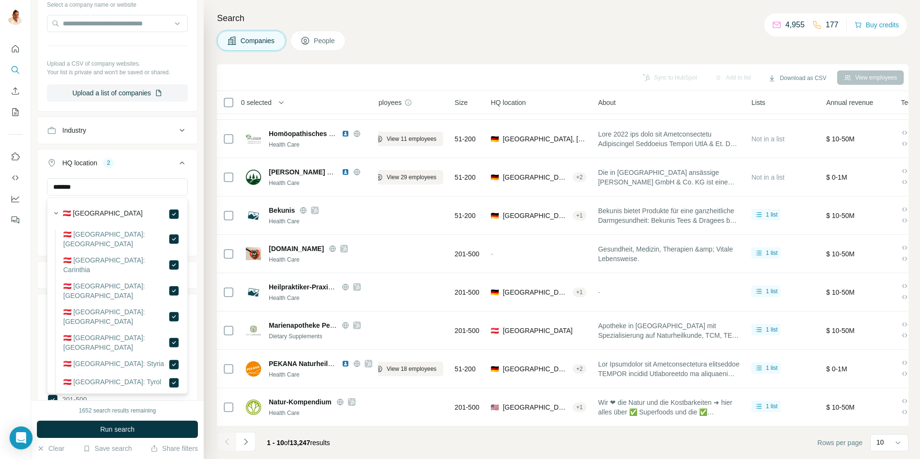  What do you see at coordinates (21, 438) in the screenshot?
I see `div: Open Intercom Messenger` at bounding box center [21, 438].